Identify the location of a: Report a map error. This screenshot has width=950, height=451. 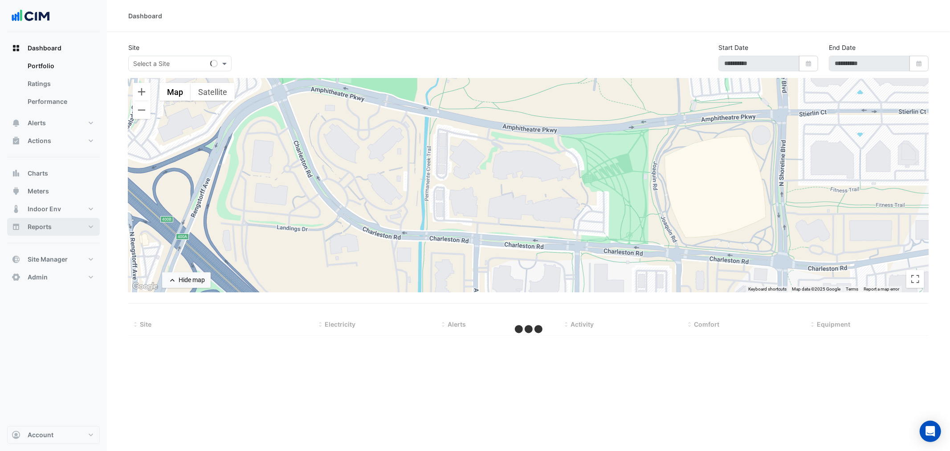
(882, 289).